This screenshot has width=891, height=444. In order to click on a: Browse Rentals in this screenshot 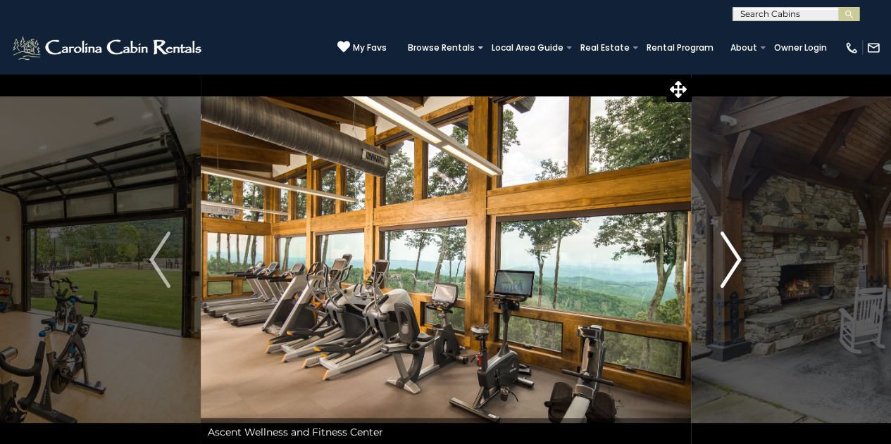, I will do `click(441, 48)`.